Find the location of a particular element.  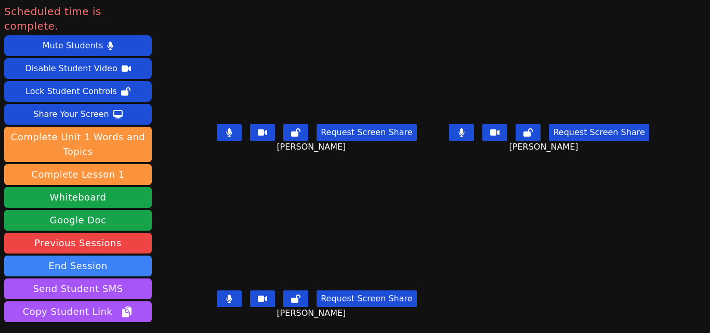

div: Mute Students is located at coordinates (73, 46).